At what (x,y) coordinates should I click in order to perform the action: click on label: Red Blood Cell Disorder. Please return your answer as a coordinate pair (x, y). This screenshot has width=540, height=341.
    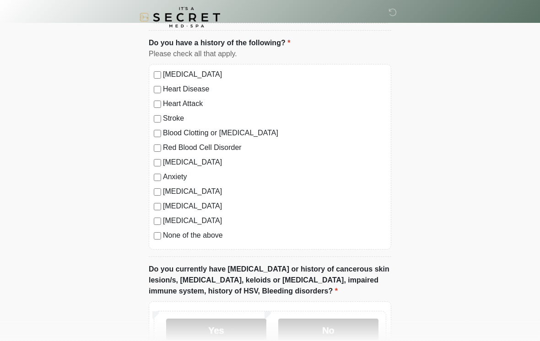
    Looking at the image, I should click on (274, 148).